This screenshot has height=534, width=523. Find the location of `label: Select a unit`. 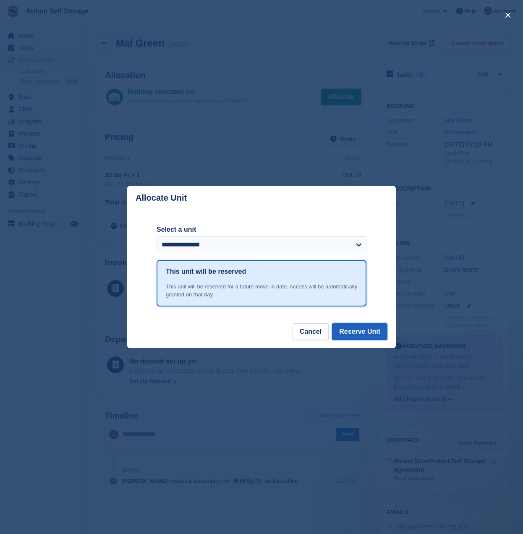

label: Select a unit is located at coordinates (261, 229).